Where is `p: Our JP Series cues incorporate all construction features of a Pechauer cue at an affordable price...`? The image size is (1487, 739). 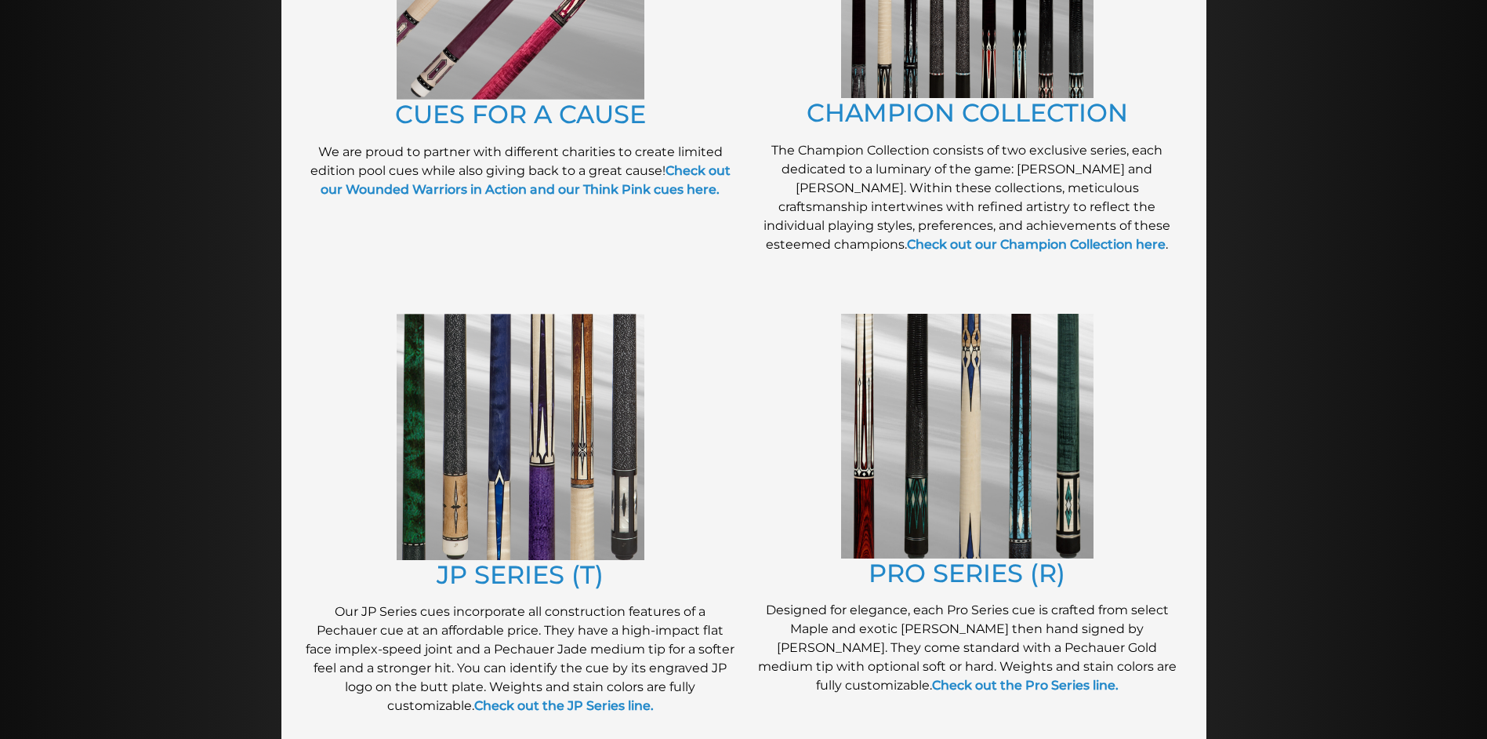 p: Our JP Series cues incorporate all construction features of a Pechauer cue at an affordable price... is located at coordinates (521, 659).